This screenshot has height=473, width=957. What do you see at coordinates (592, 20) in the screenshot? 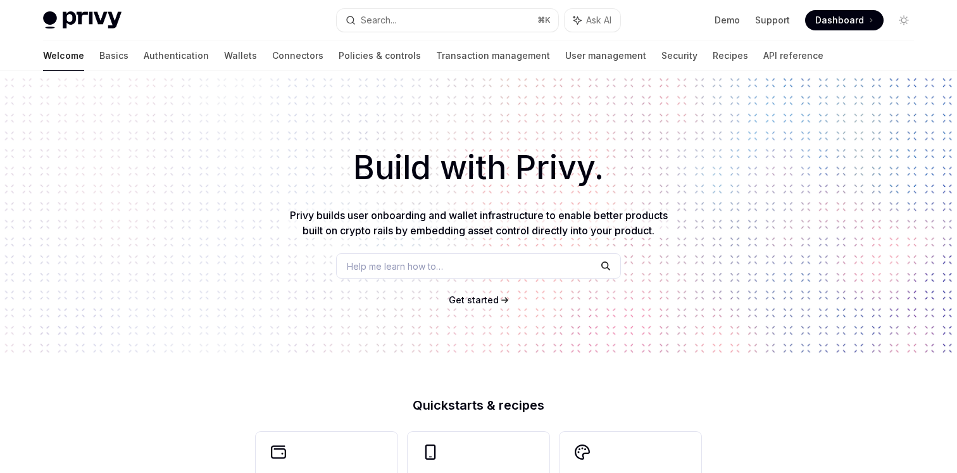
I see `button: Ask AI` at bounding box center [592, 20].